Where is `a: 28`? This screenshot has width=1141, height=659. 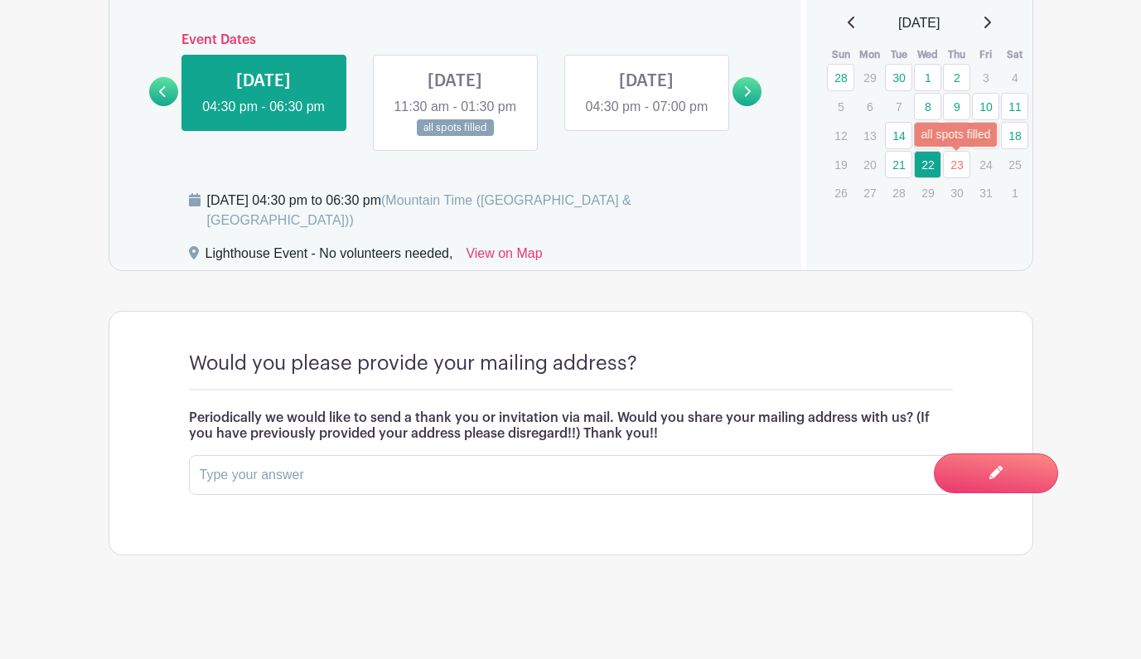
a: 28 is located at coordinates (840, 77).